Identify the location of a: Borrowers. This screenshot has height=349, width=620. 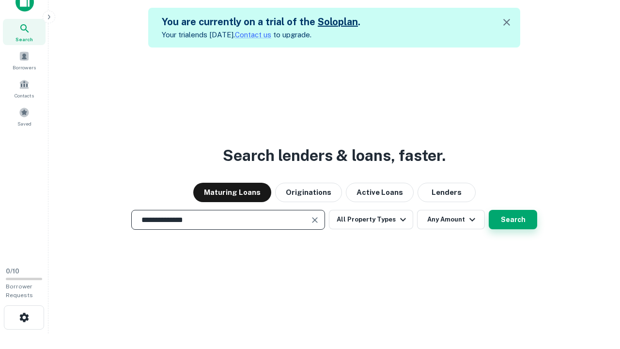
(24, 60).